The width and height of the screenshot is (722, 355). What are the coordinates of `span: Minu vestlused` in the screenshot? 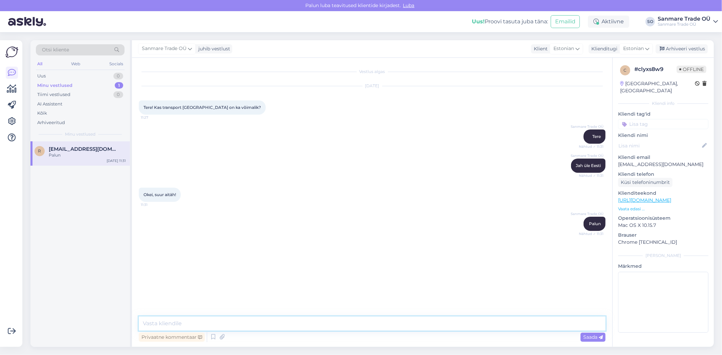 It's located at (80, 134).